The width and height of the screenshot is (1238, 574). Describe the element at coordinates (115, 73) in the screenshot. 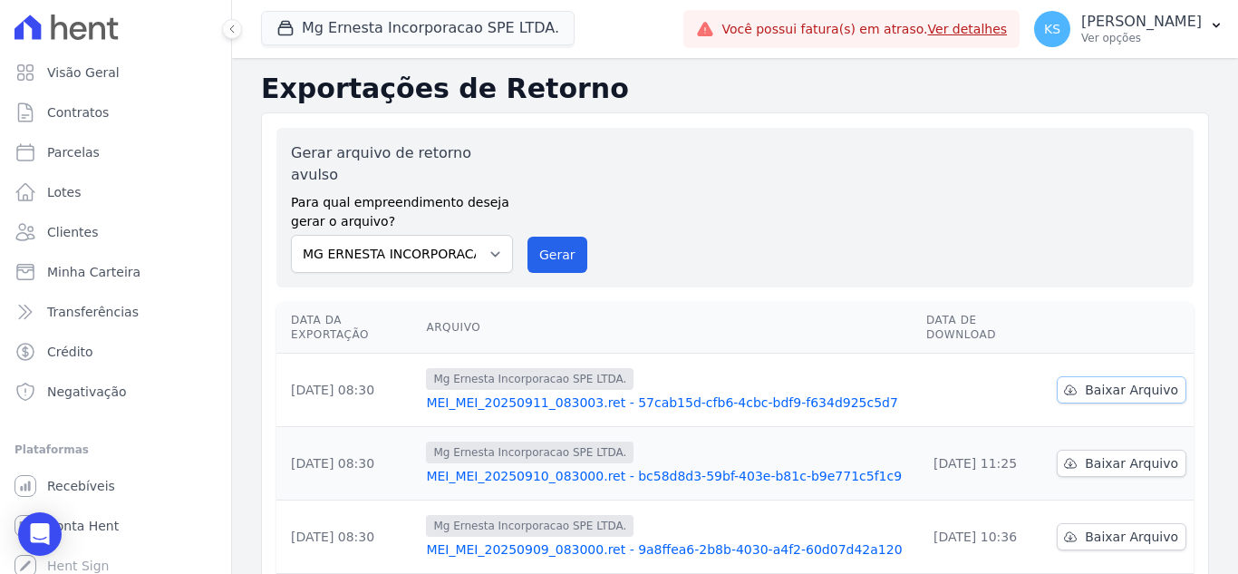

I see `a: Visão Geral` at that location.